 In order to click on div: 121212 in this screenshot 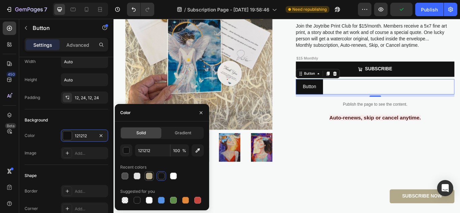, I will do `click(84, 136)`.